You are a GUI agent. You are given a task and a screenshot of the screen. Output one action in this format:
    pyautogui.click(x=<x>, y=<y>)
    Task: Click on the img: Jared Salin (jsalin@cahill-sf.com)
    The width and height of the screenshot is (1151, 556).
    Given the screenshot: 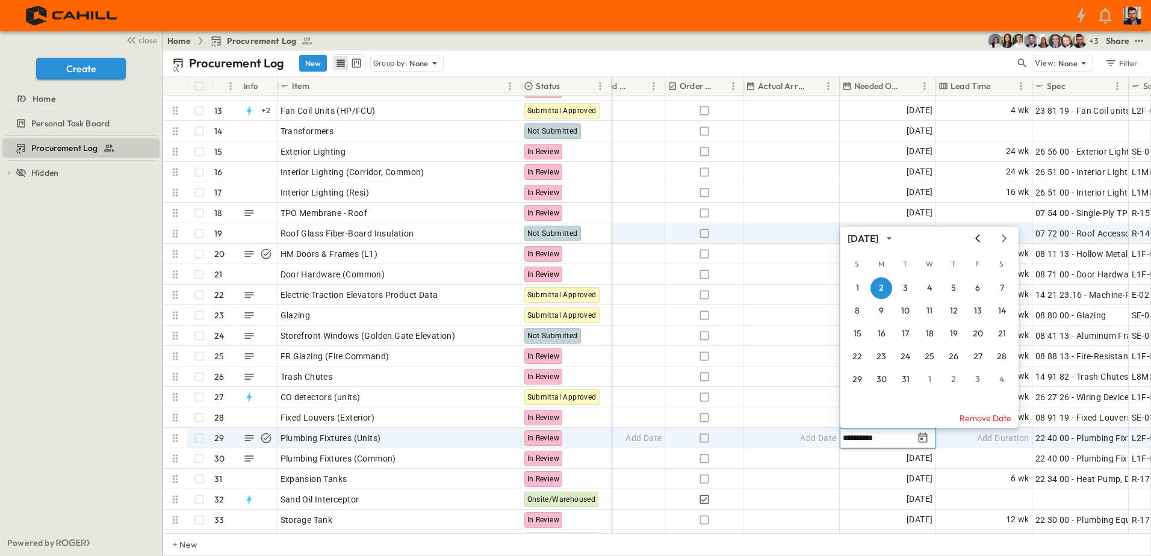 What is the action you would take?
    pyautogui.click(x=1056, y=41)
    